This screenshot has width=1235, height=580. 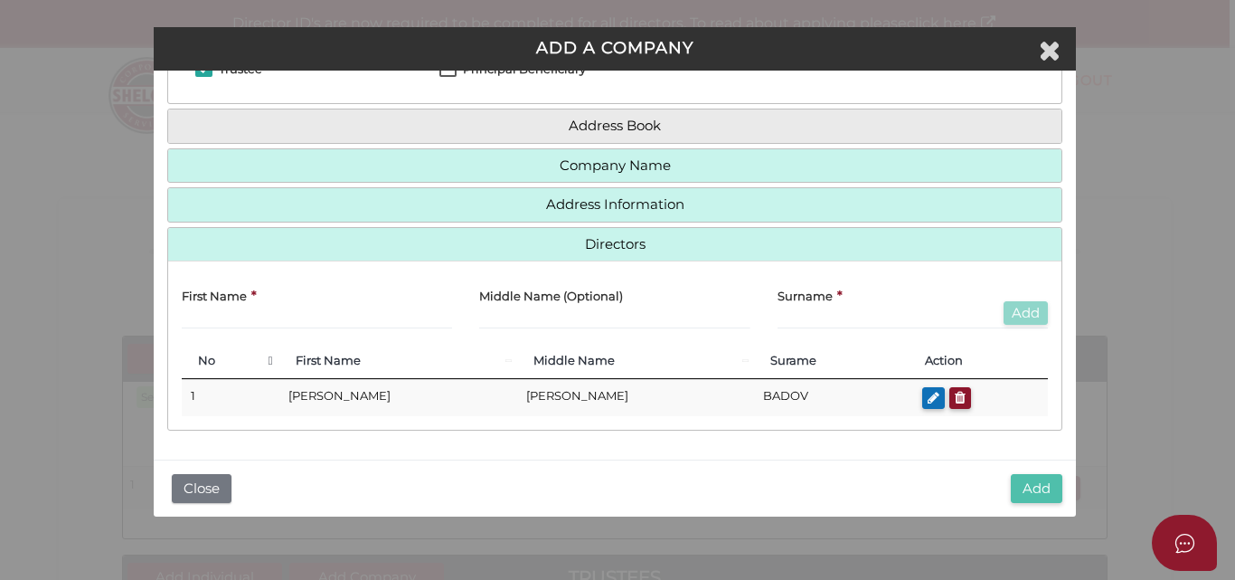 What do you see at coordinates (231, 361) in the screenshot?
I see `th: No: activate to sort column descending` at bounding box center [231, 361].